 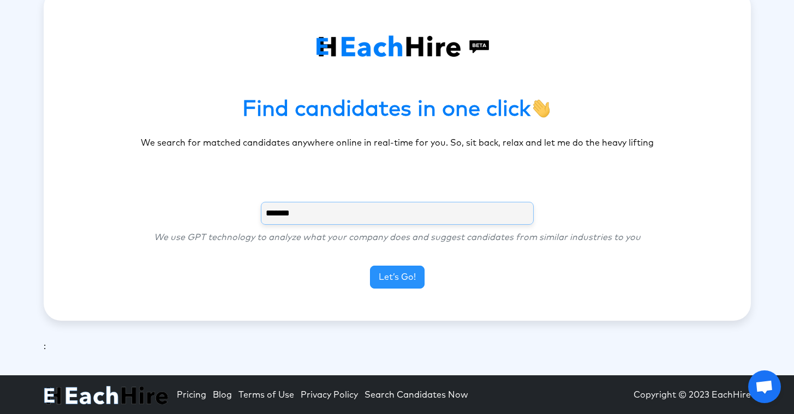 I want to click on a: Blog, so click(x=222, y=395).